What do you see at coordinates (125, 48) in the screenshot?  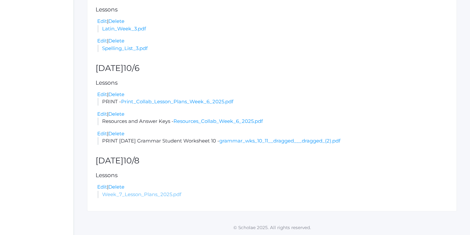 I see `a: Spelling_List_3.pdf` at bounding box center [125, 48].